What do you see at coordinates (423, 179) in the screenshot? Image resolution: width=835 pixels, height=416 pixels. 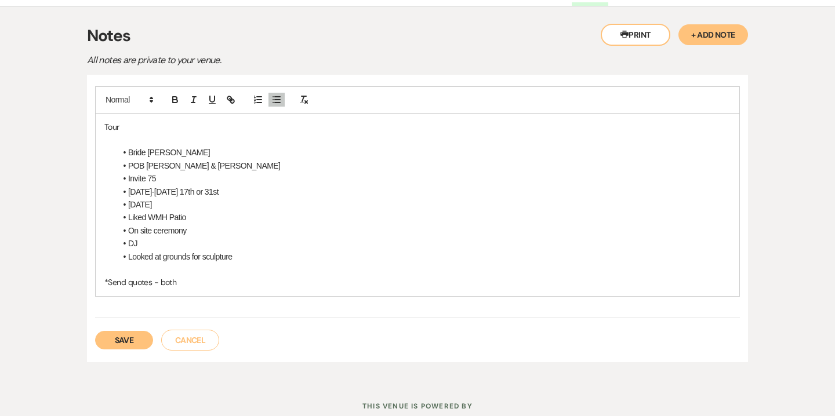 I see `li: Invite 75` at bounding box center [423, 179].